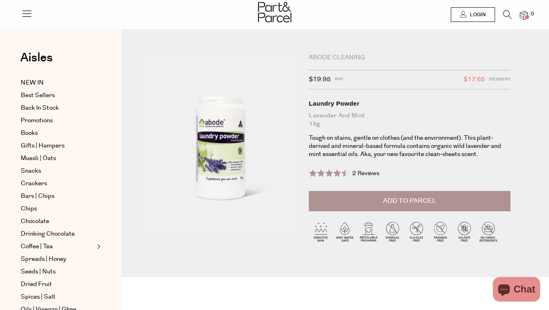 The image size is (549, 310). Describe the element at coordinates (58, 259) in the screenshot. I see `a: Spreads | Honey` at that location.